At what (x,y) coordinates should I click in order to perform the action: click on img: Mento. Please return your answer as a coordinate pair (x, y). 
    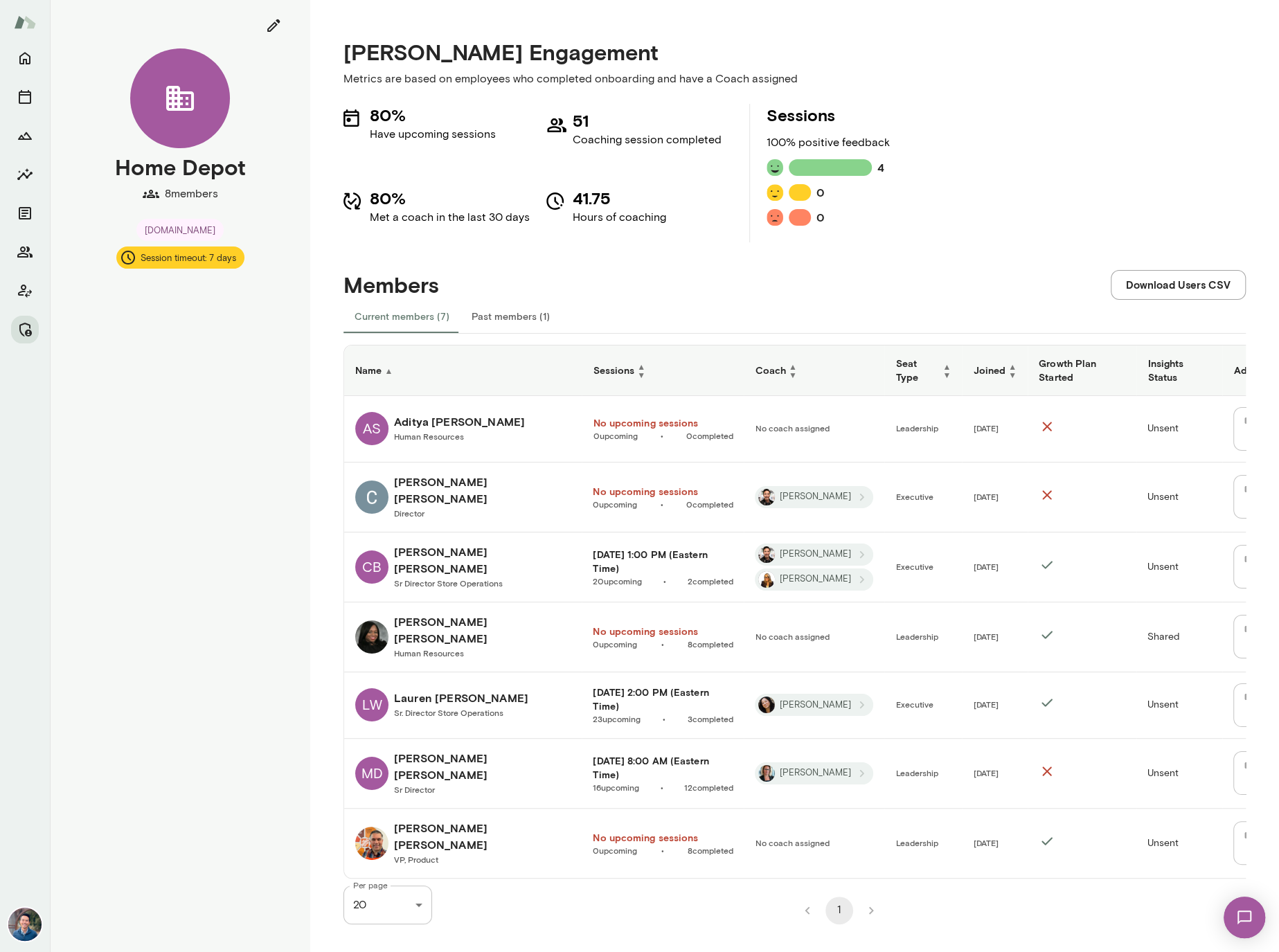
    Looking at the image, I should click on (25, 22).